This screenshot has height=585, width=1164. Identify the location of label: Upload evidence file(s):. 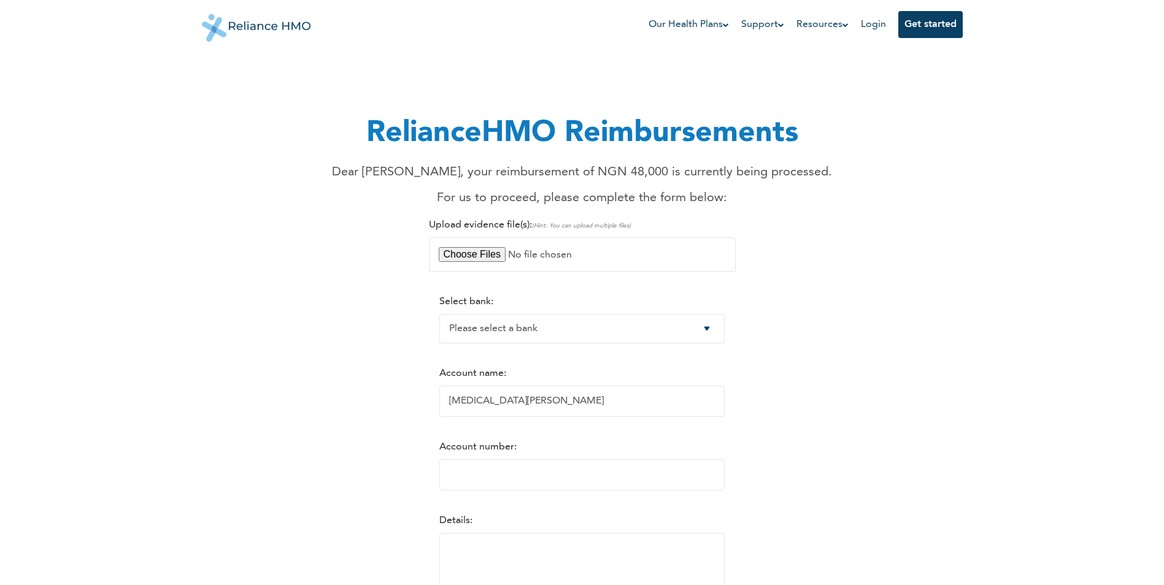
(530, 225).